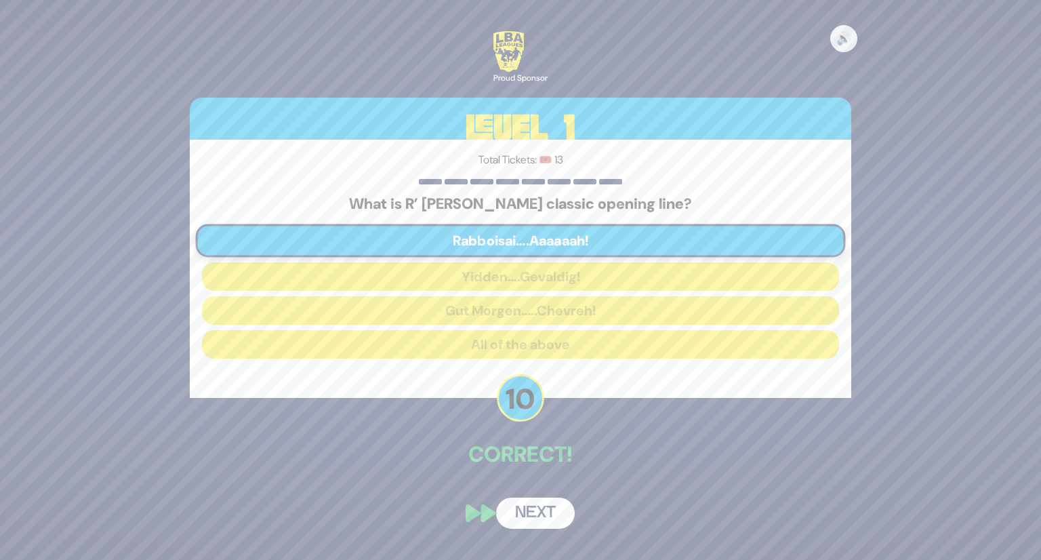 This screenshot has height=560, width=1041. Describe the element at coordinates (520, 160) in the screenshot. I see `p: Total Tickets: 🎟️ 13` at that location.